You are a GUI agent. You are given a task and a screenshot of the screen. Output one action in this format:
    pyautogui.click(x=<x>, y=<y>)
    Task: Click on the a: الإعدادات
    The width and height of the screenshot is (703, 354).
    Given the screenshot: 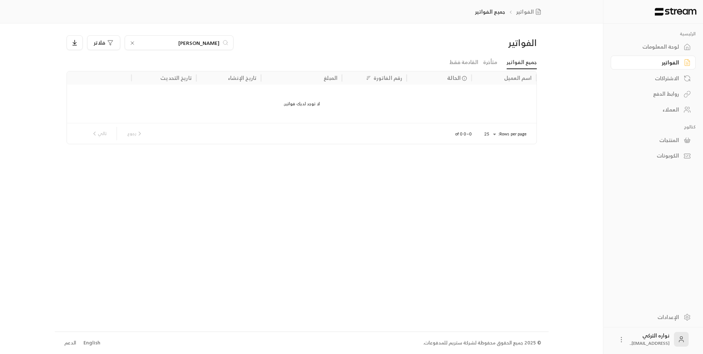 What is the action you would take?
    pyautogui.click(x=653, y=317)
    